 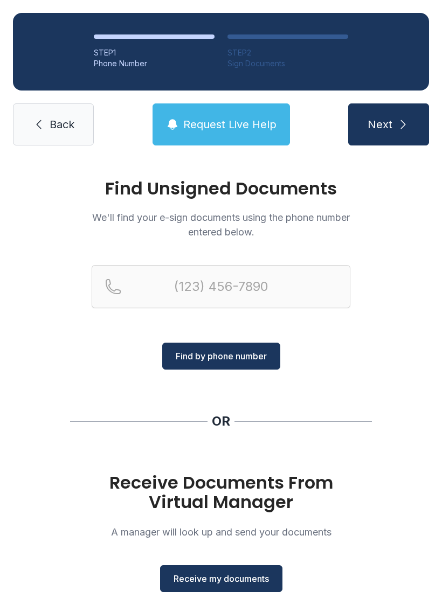 What do you see at coordinates (154, 64) in the screenshot?
I see `div: Phone Number` at bounding box center [154, 64].